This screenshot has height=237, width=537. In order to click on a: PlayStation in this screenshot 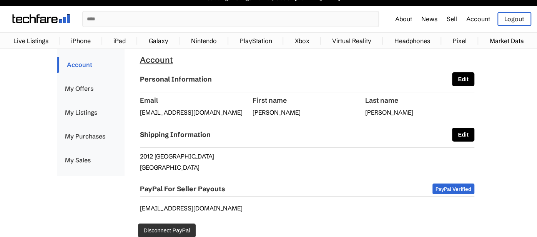, I will do `click(256, 41)`.